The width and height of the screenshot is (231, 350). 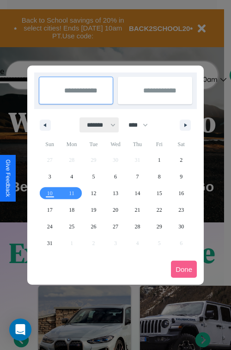 What do you see at coordinates (49, 176) in the screenshot?
I see `button: 3` at bounding box center [49, 176].